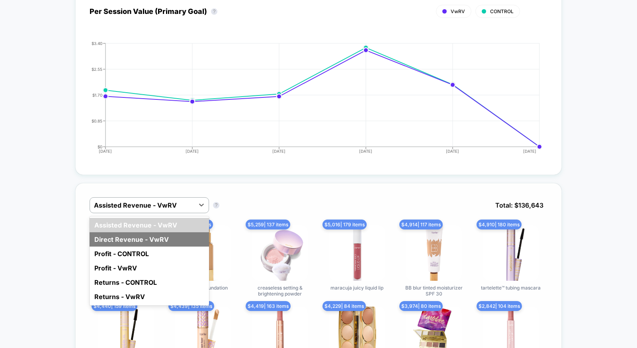 This screenshot has height=348, width=637. Describe the element at coordinates (421, 224) in the screenshot. I see `span: $ 4,914 | 117 items` at that location.